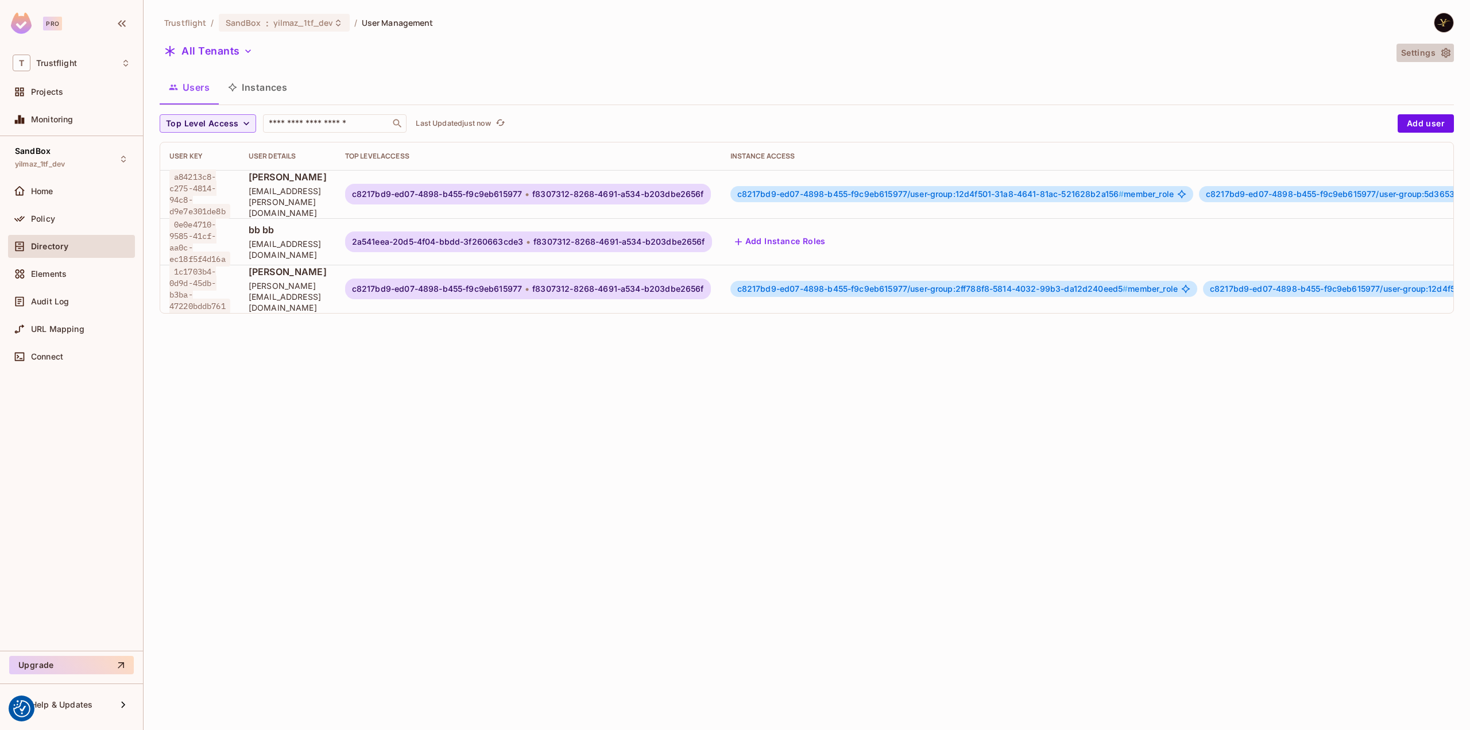  I want to click on span: c8217bd9-ed07-4898-b455-f9c9eb615977/user-group:2ff788f8-5814-4032-99b3-da12d240eed5, so click(933, 288).